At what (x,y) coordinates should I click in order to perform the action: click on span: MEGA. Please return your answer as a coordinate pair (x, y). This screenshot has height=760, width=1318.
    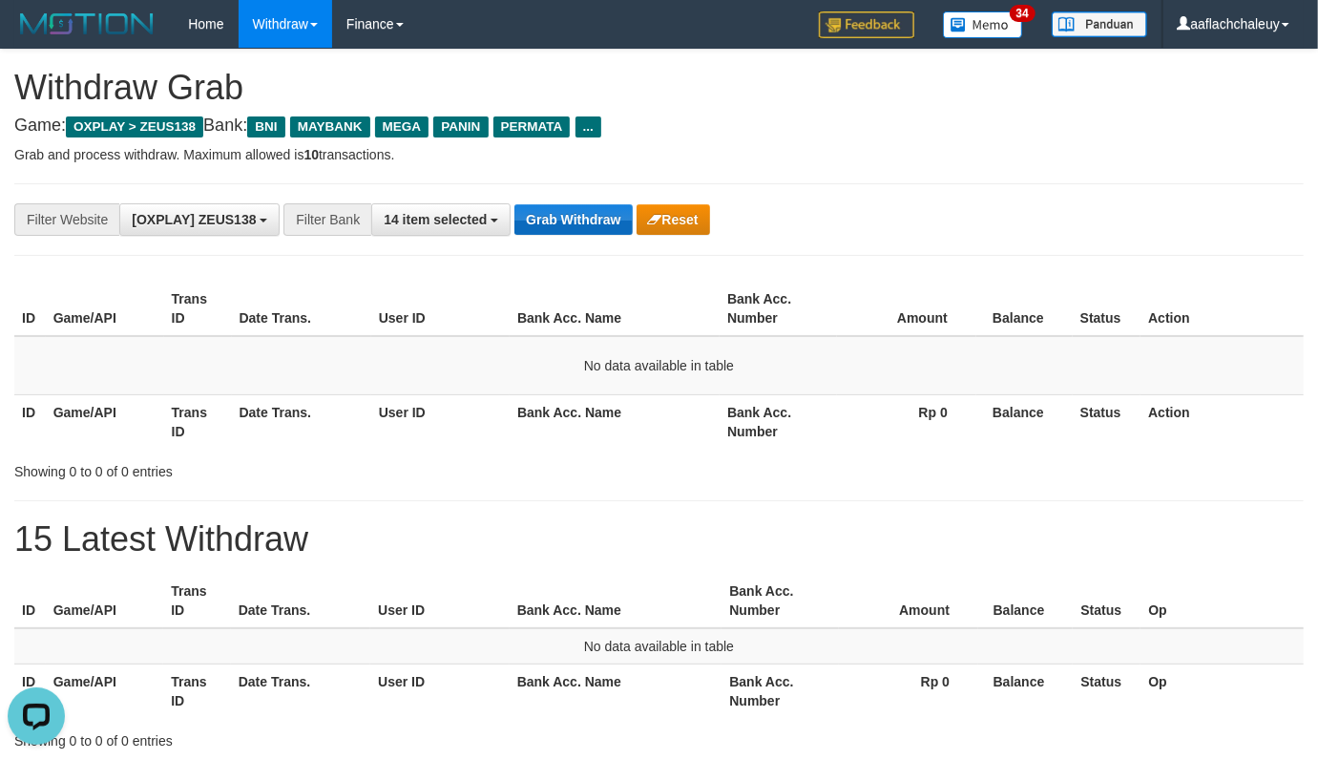
    Looking at the image, I should click on (402, 127).